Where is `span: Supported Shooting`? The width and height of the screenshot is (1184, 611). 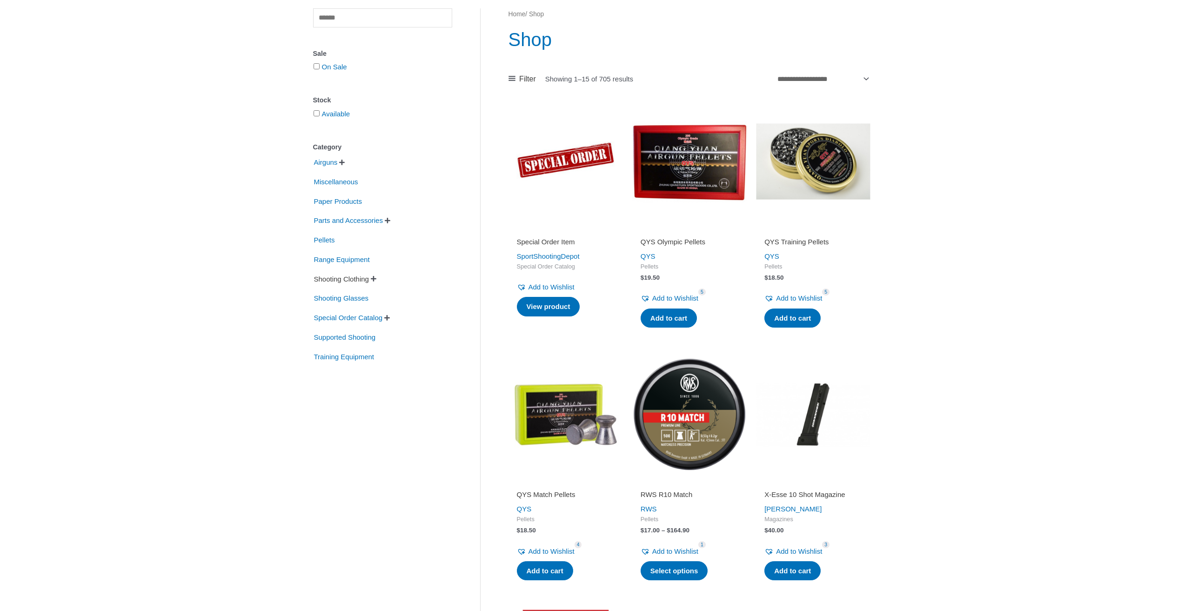 span: Supported Shooting is located at coordinates (345, 337).